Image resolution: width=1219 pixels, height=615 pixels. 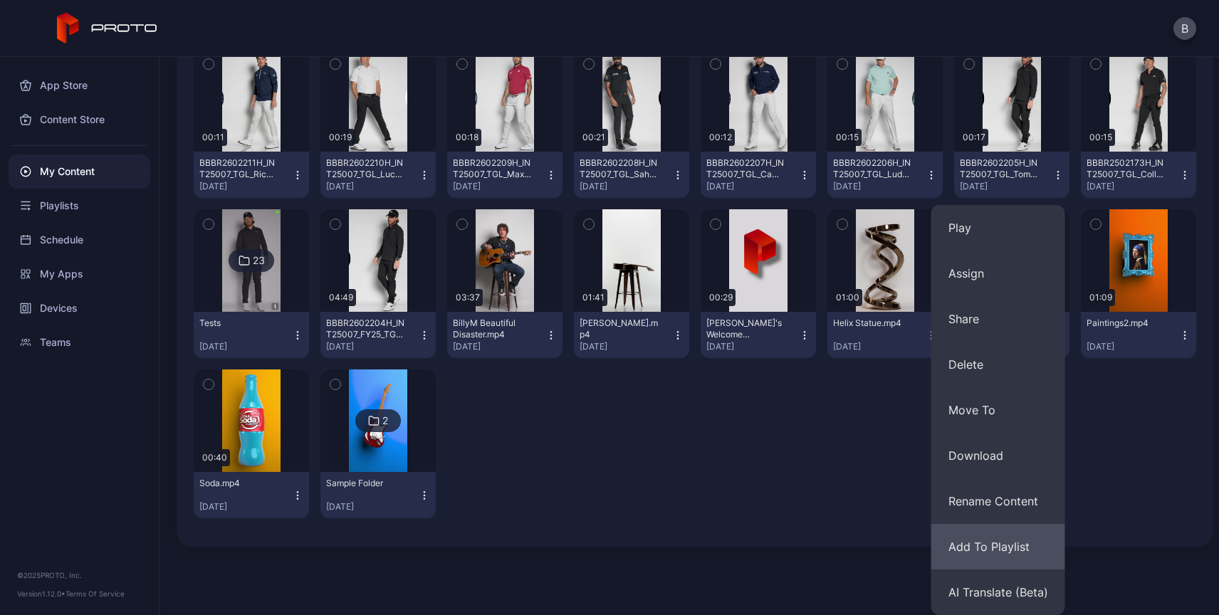 I want to click on button: AI Translate (Beta), so click(x=998, y=592).